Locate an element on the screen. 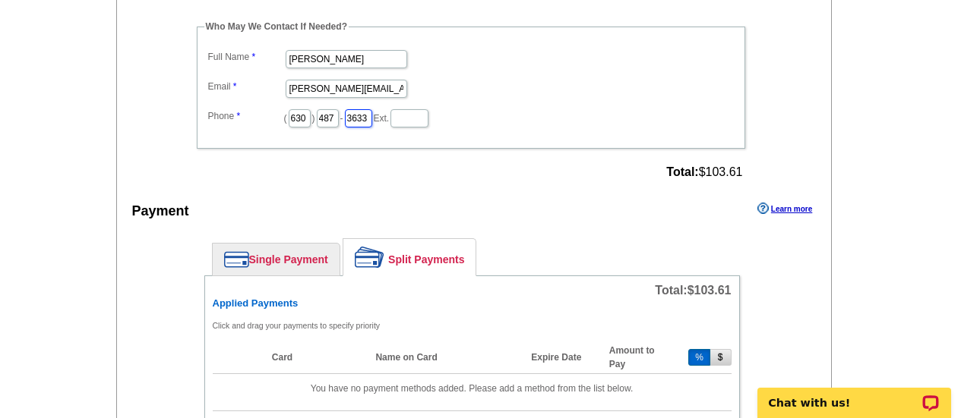 The height and width of the screenshot is (418, 961). legend: Who May We Contact If Needed? is located at coordinates (276, 27).